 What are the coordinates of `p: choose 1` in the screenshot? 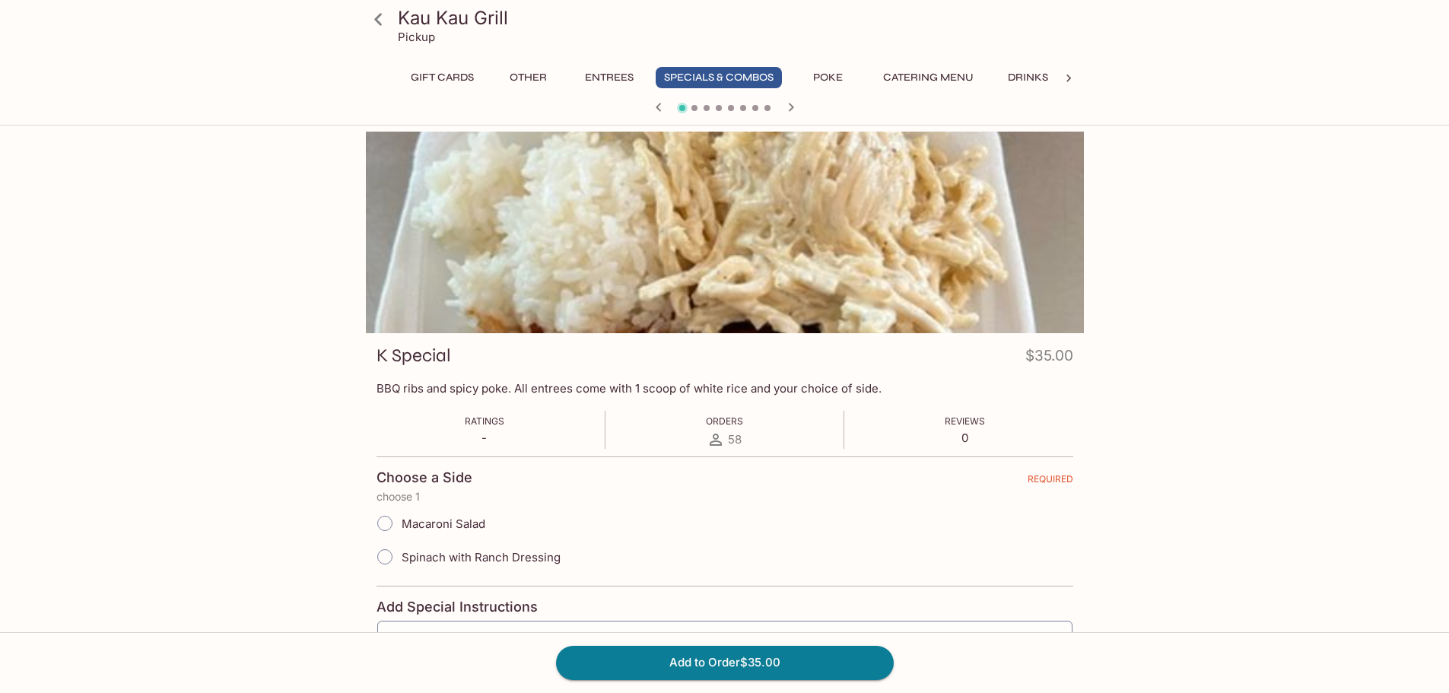 It's located at (725, 497).